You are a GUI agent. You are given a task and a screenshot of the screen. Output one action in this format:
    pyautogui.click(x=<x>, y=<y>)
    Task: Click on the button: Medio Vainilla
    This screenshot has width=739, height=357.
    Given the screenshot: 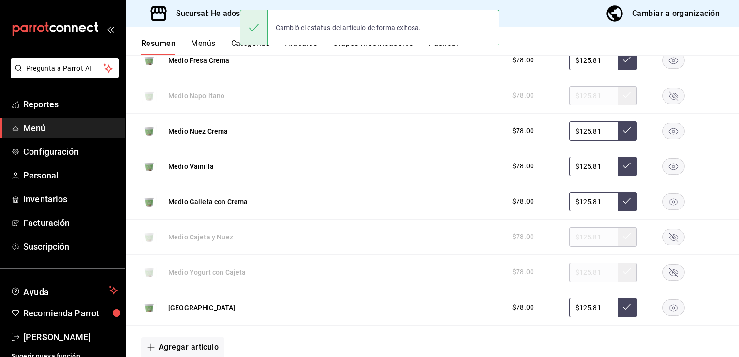 What is the action you would take?
    pyautogui.click(x=191, y=166)
    